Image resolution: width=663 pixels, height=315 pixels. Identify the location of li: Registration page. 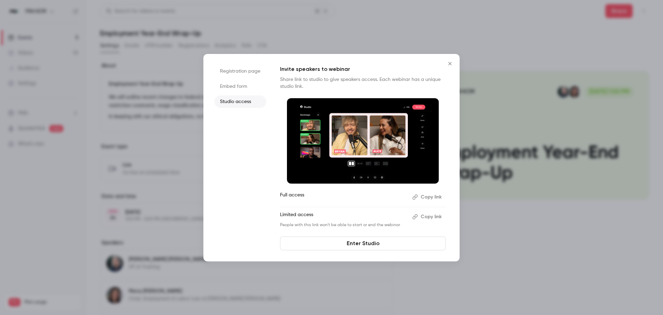
(240, 71).